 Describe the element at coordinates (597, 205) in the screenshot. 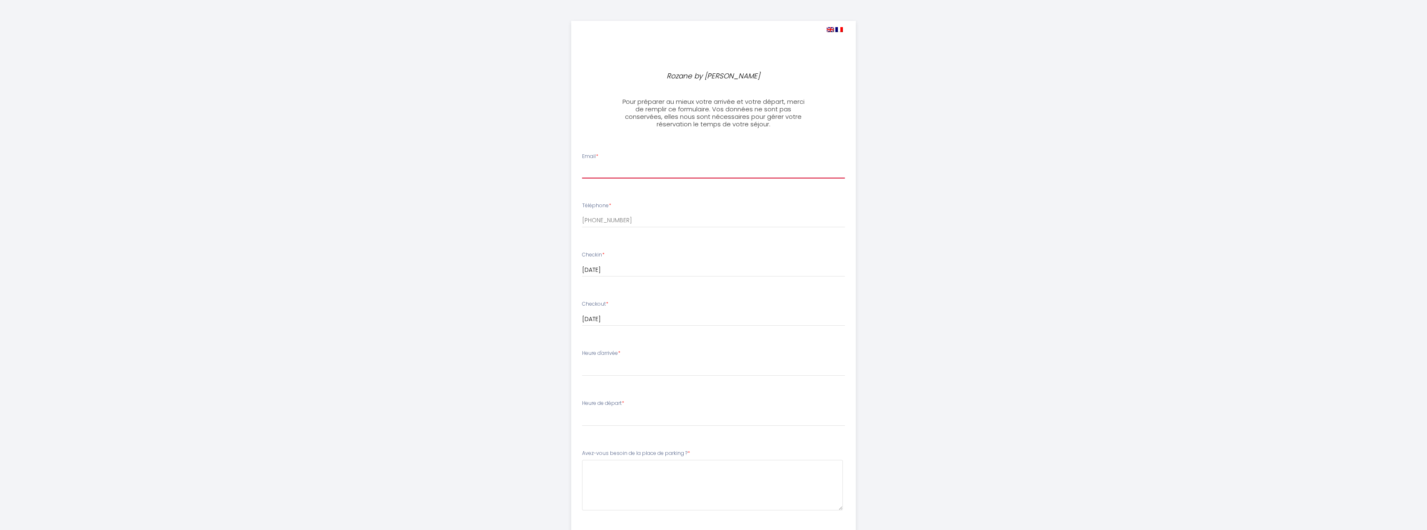

I see `label: Téléphone` at that location.